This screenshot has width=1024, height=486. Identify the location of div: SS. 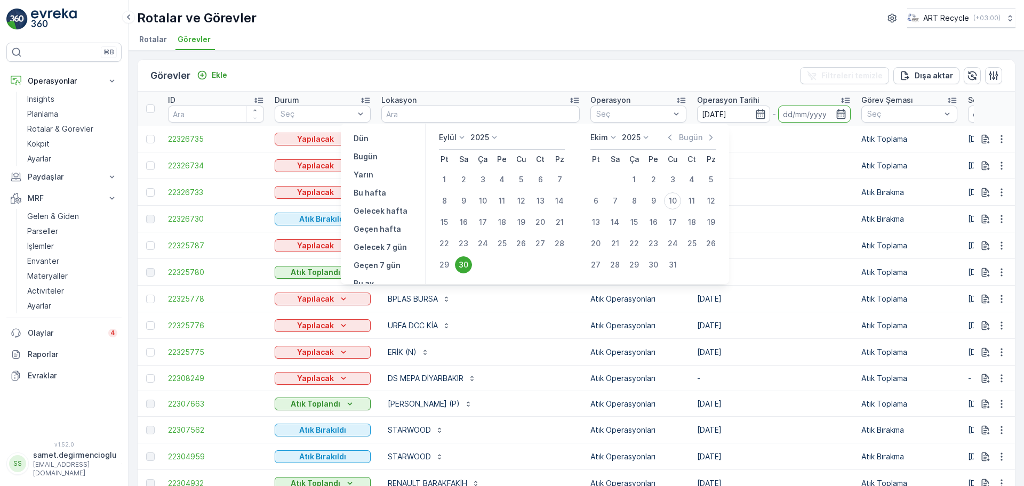
(18, 464).